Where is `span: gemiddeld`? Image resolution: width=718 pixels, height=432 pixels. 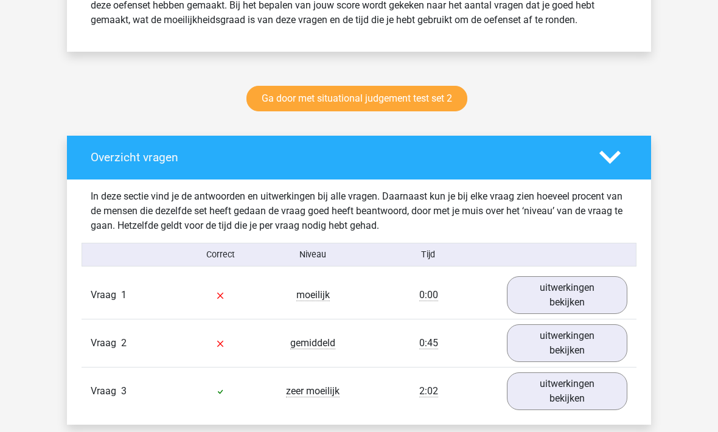 span: gemiddeld is located at coordinates (313, 343).